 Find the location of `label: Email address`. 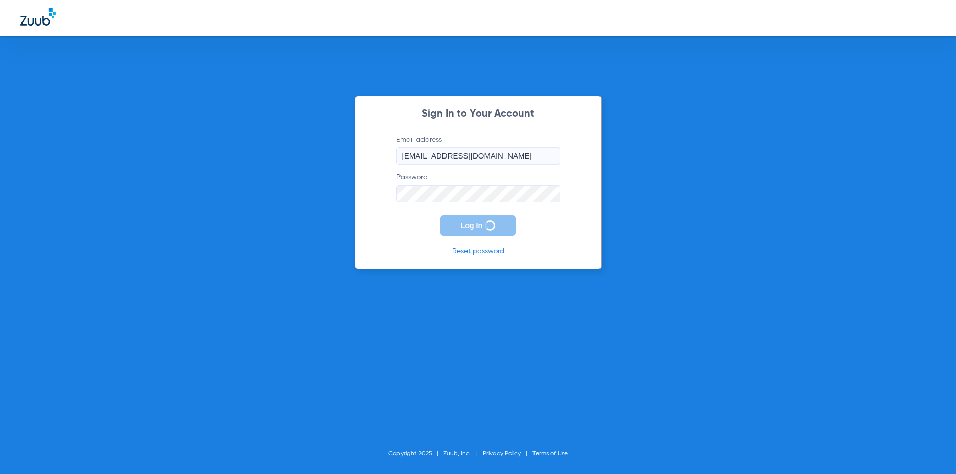

label: Email address is located at coordinates (478, 149).